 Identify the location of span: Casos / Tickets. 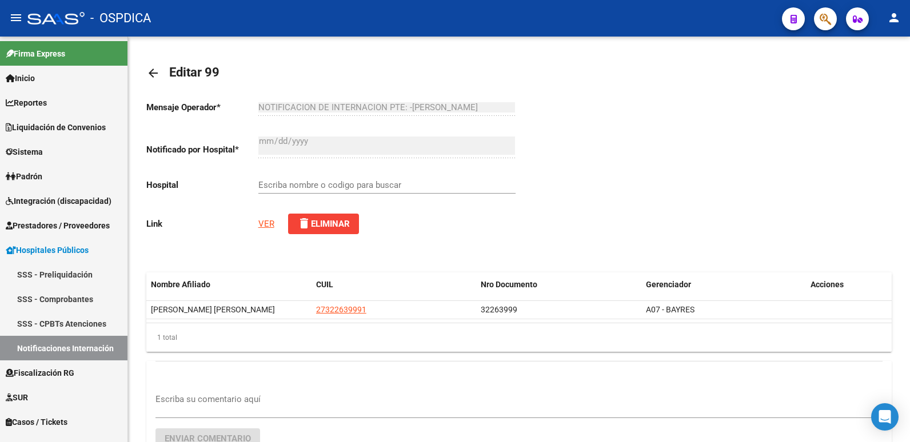
(37, 422).